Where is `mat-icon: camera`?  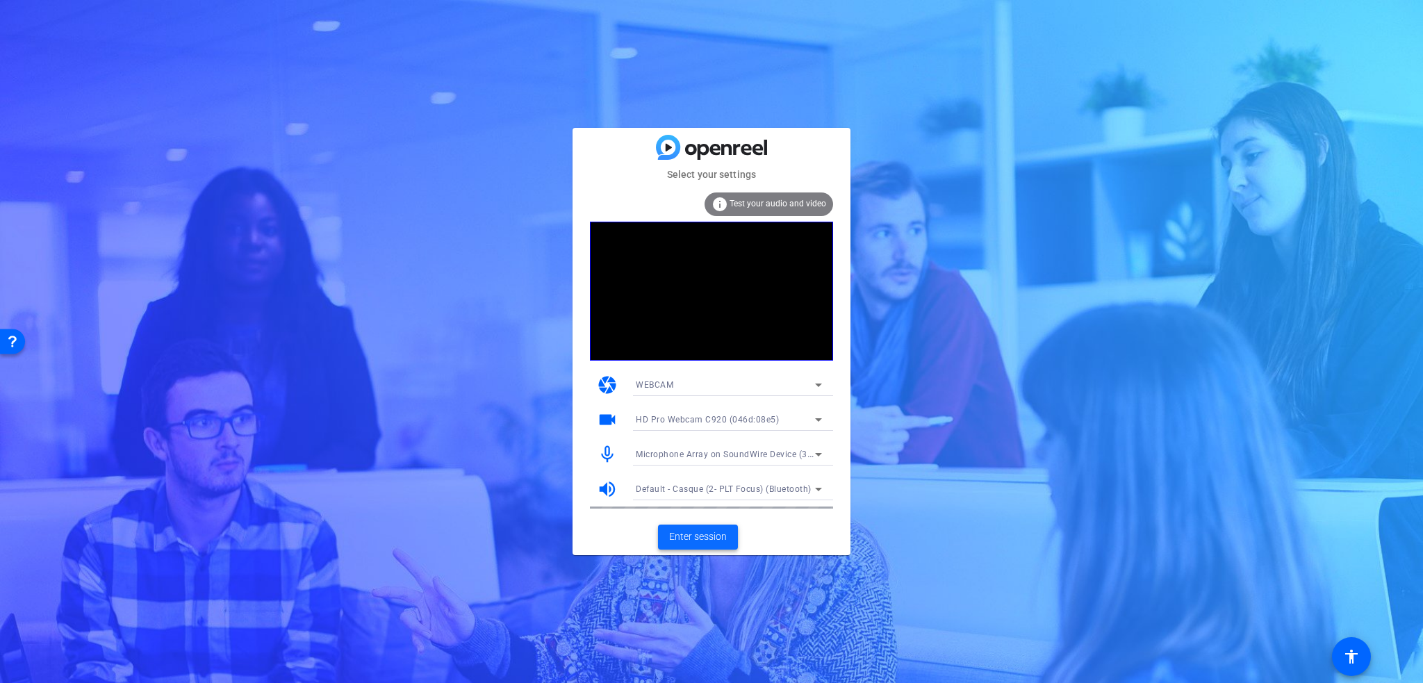
mat-icon: camera is located at coordinates (607, 385).